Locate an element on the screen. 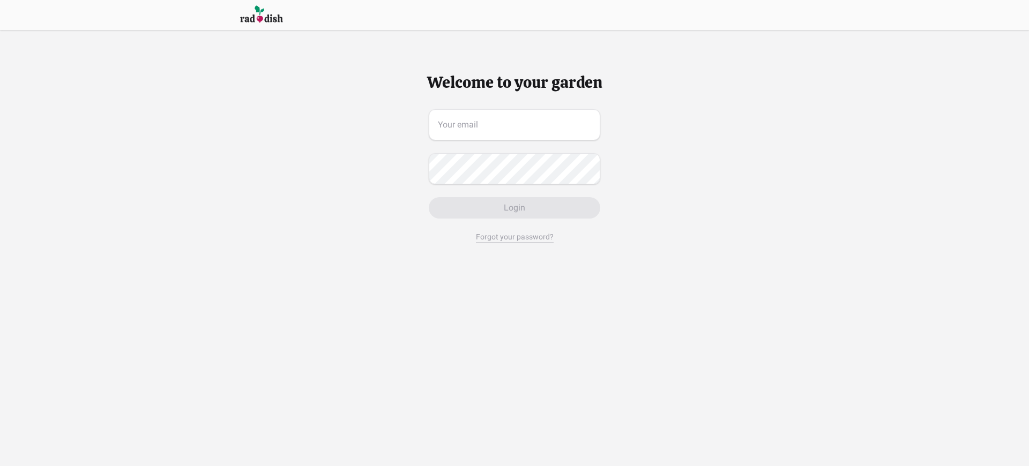 Image resolution: width=1029 pixels, height=466 pixels. input: Your email is located at coordinates (515, 125).